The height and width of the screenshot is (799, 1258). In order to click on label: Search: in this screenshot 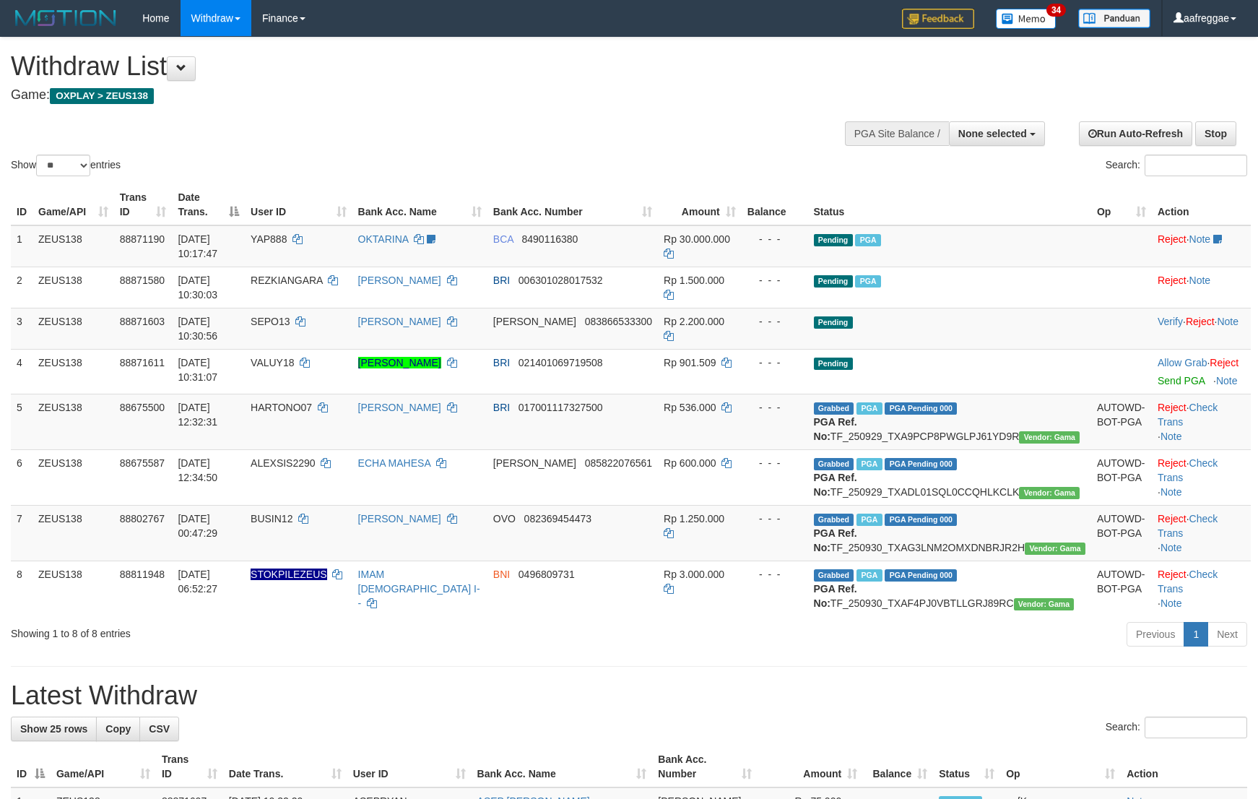, I will do `click(1177, 165)`.